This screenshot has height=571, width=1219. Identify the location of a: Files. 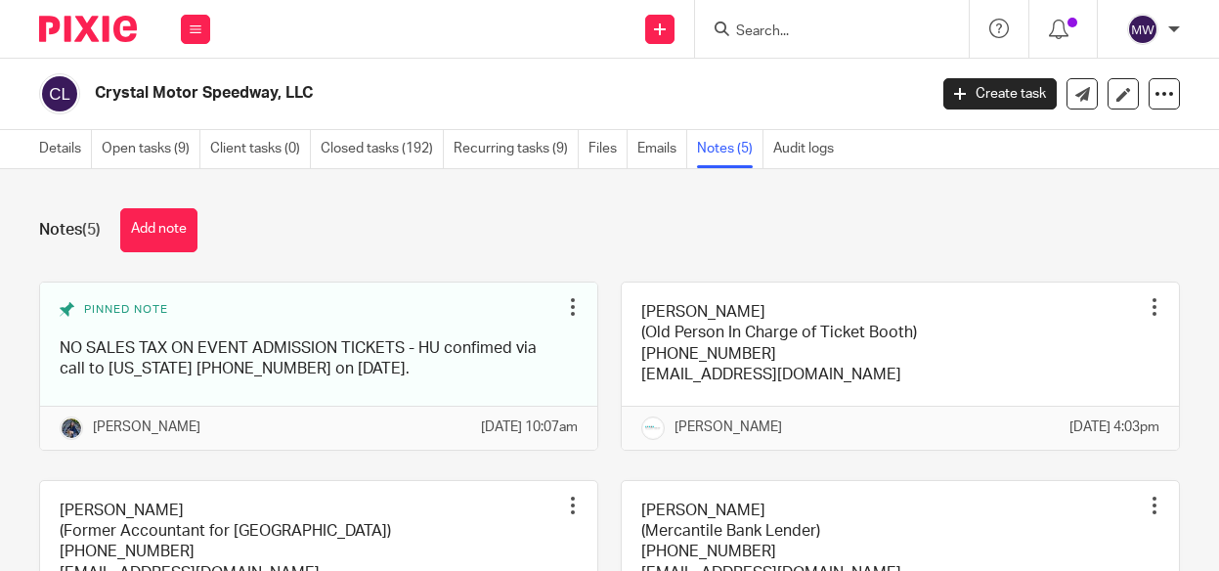
(608, 149).